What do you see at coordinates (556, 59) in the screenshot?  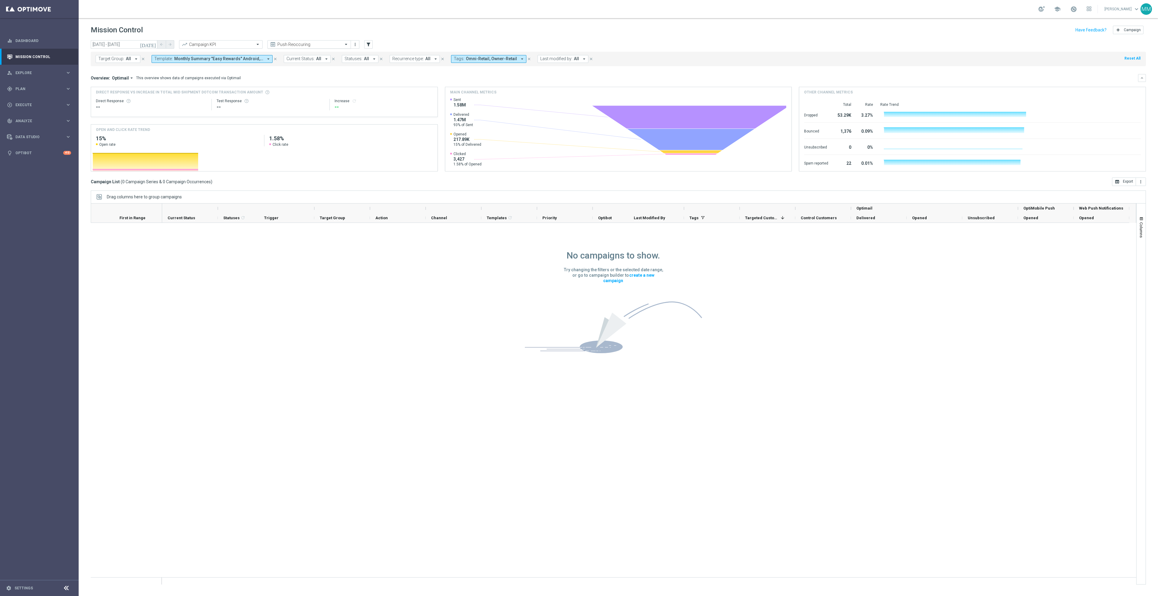 I see `span: Last modified by:` at bounding box center [556, 59].